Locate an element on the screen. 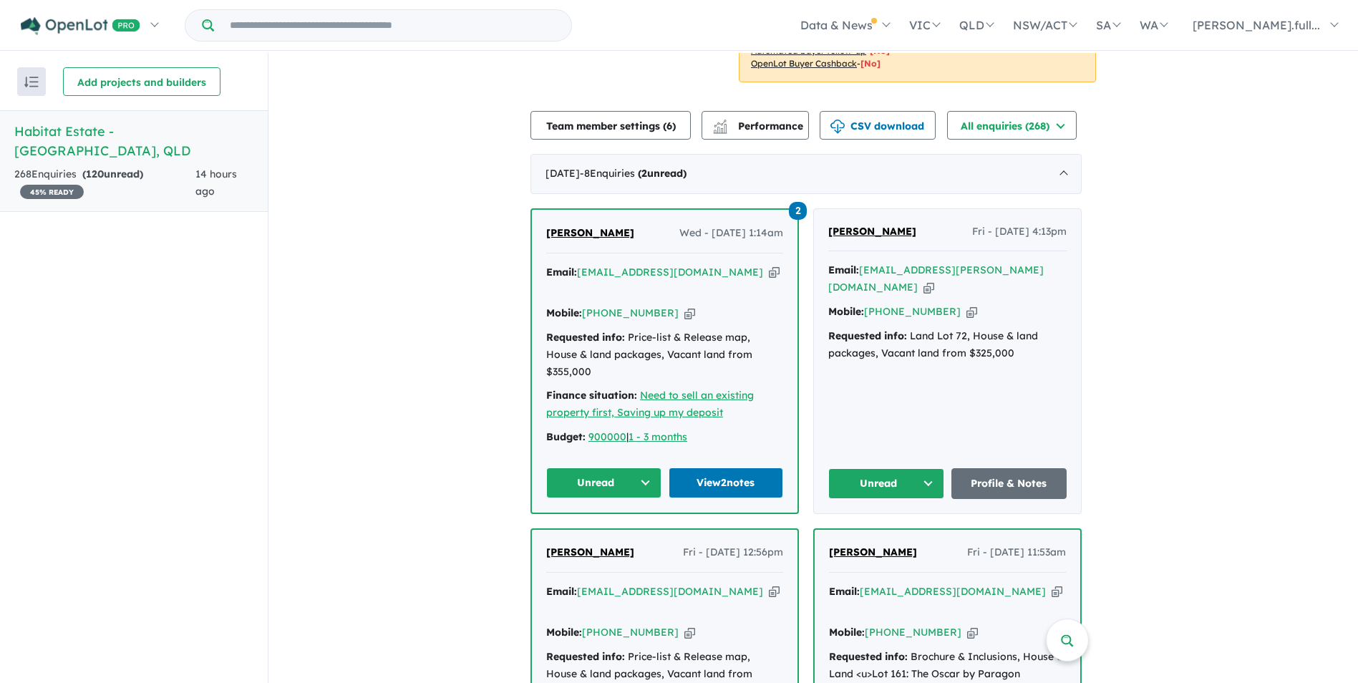 The width and height of the screenshot is (1358, 683). button: Team member settings (6) is located at coordinates (611, 125).